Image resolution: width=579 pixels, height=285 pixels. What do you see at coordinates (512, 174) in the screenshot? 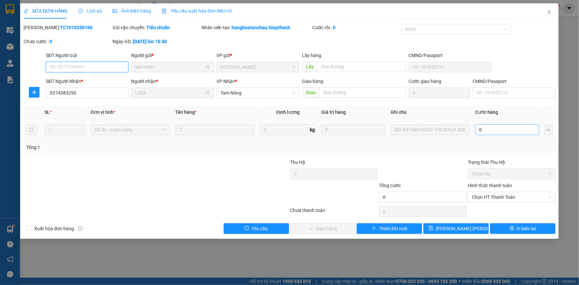
I see `span: Chưa thu` at bounding box center [512, 174].